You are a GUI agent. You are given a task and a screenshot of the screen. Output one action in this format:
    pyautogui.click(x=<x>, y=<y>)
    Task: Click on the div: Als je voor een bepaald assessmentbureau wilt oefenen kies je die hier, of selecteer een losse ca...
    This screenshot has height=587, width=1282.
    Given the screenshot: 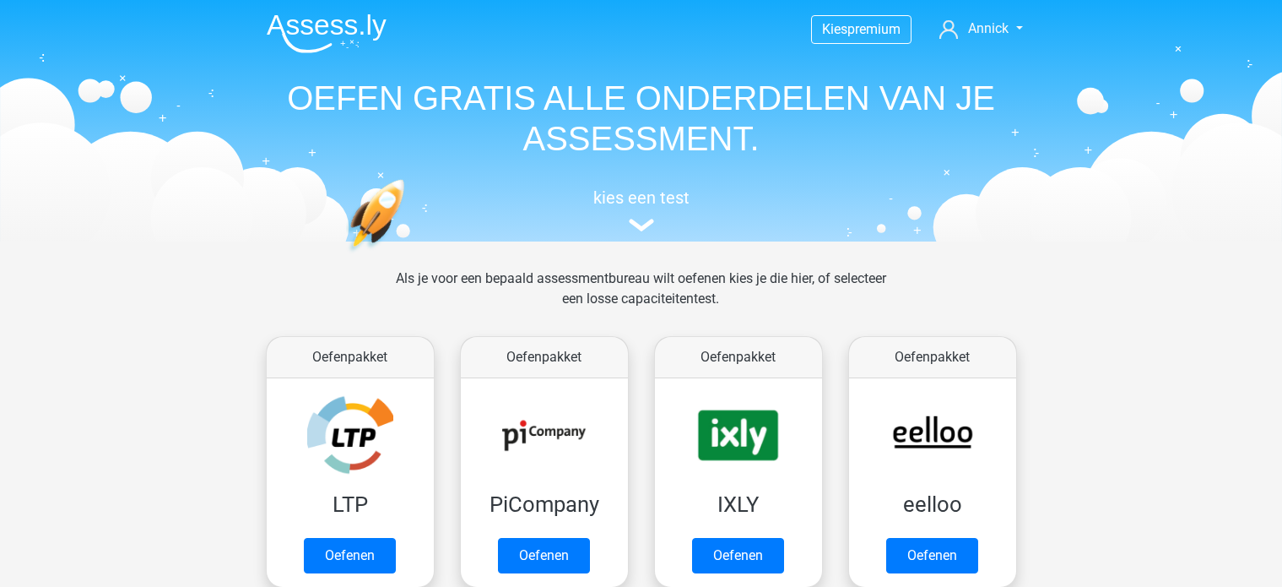 What is the action you would take?
    pyautogui.click(x=641, y=299)
    